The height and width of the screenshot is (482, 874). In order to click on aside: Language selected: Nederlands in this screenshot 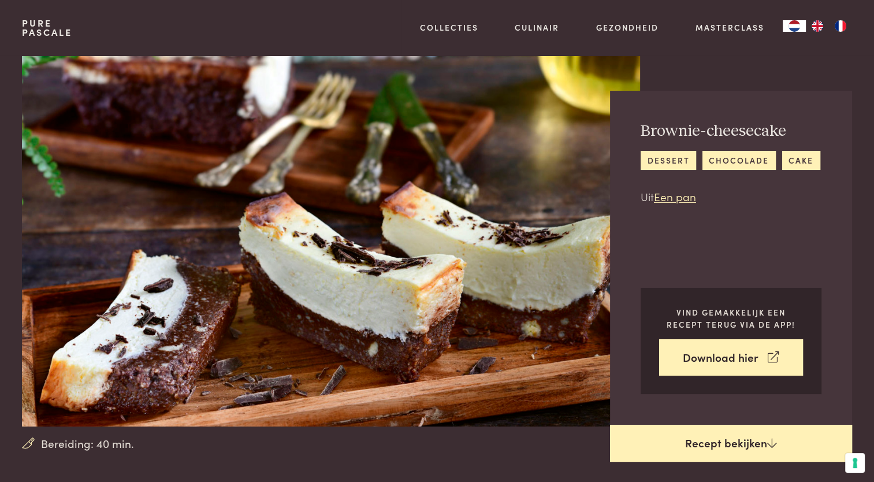, I will do `click(818, 26)`.